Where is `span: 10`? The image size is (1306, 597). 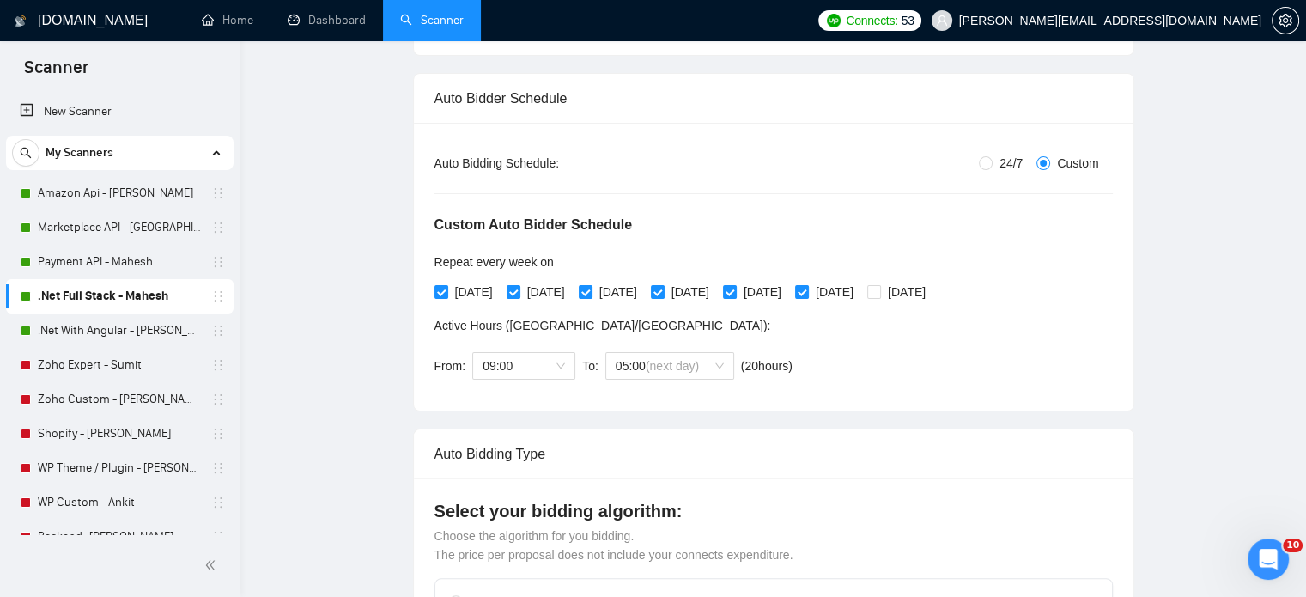 span: 10 is located at coordinates (1292, 545).